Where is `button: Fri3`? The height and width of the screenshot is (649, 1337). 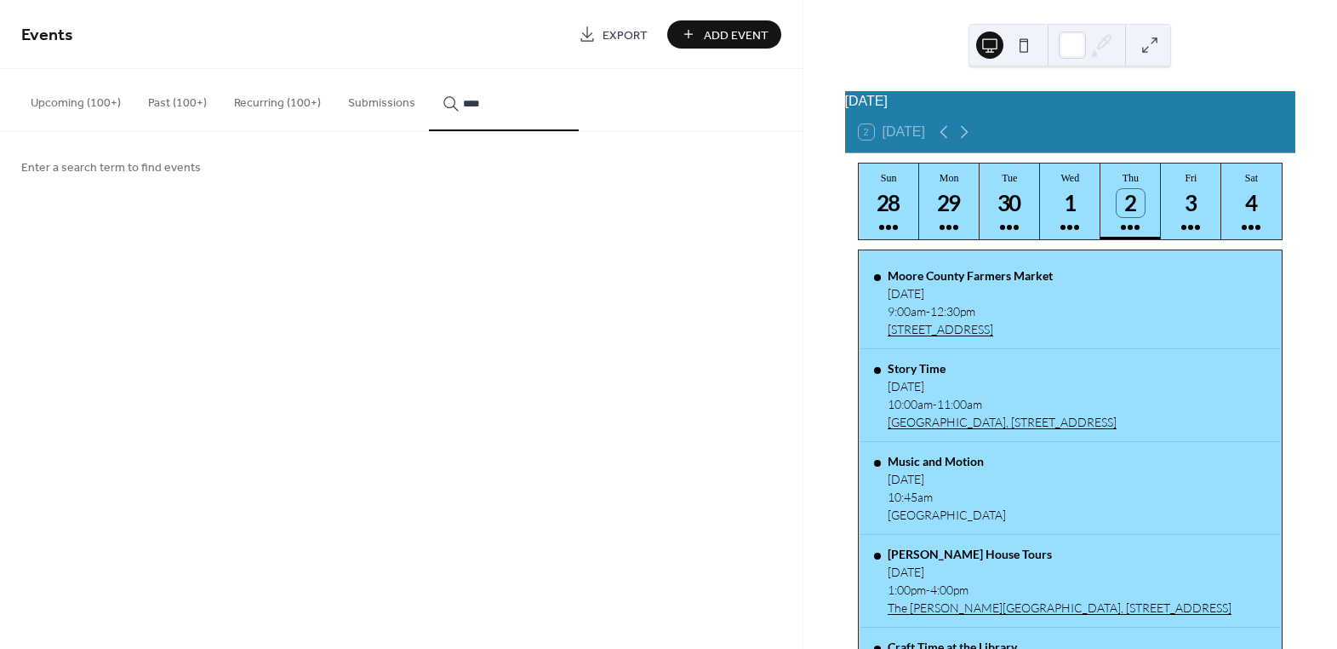
button: Fri3 is located at coordinates (1191, 201).